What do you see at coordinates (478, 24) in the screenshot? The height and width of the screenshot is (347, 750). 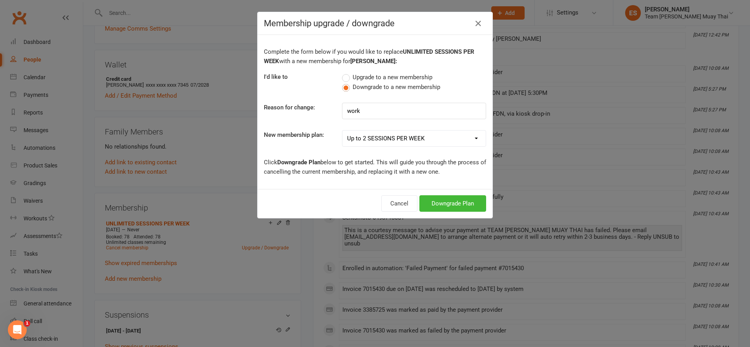 I see `button: Close` at bounding box center [478, 24].